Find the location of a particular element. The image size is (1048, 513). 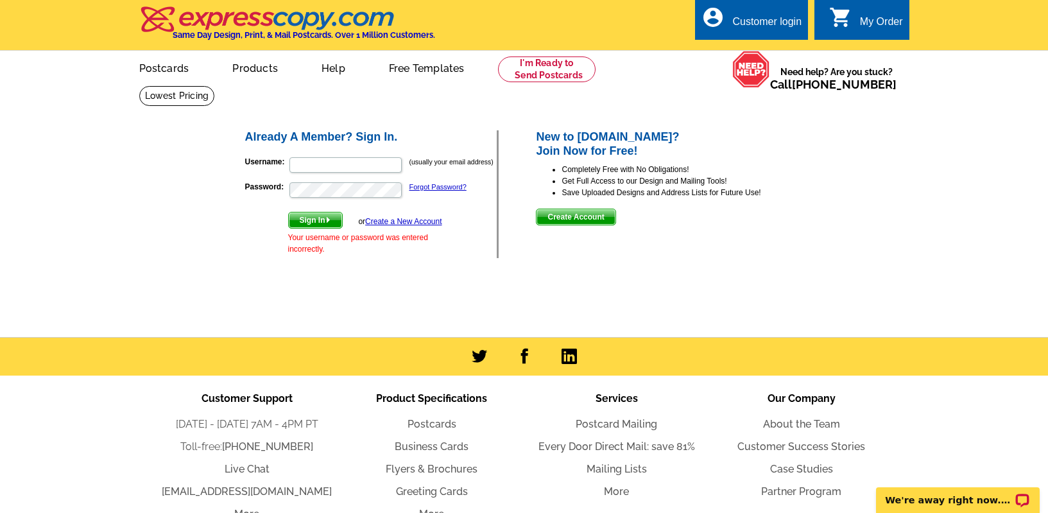

div: Your username or password was entered incorrectly. is located at coordinates (365, 243).